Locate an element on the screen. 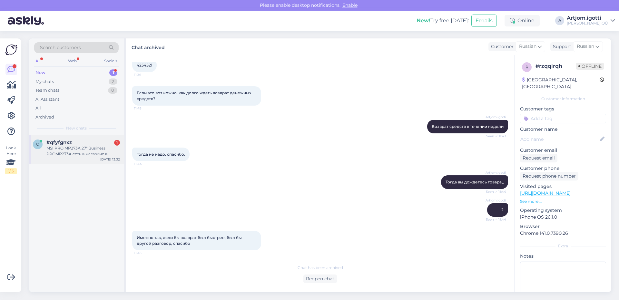 Image resolution: width=619 pixels, height=300 pixels. span: Seen ✓ 11:43 is located at coordinates (494, 136).